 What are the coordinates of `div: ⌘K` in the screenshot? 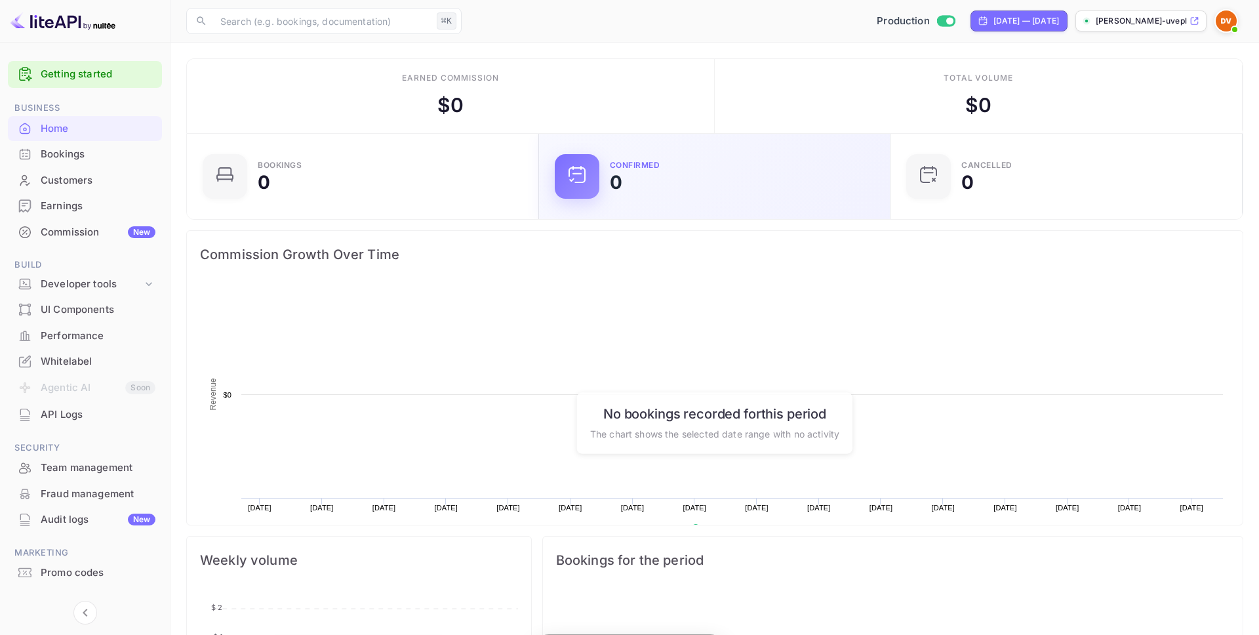 It's located at (447, 21).